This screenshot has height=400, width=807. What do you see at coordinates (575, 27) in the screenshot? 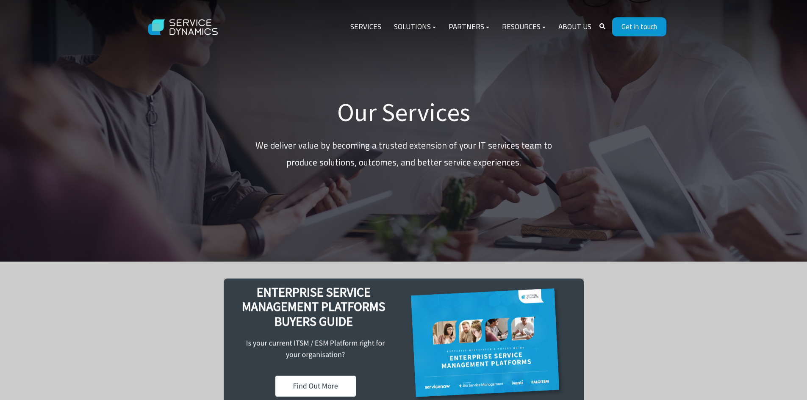
I see `a: About Us` at bounding box center [575, 27].